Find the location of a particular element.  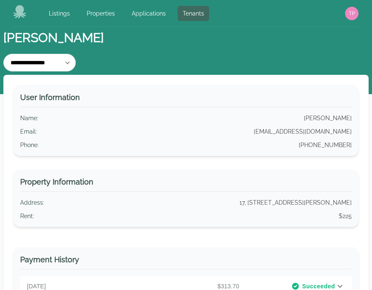

p: Phone : is located at coordinates (29, 145).